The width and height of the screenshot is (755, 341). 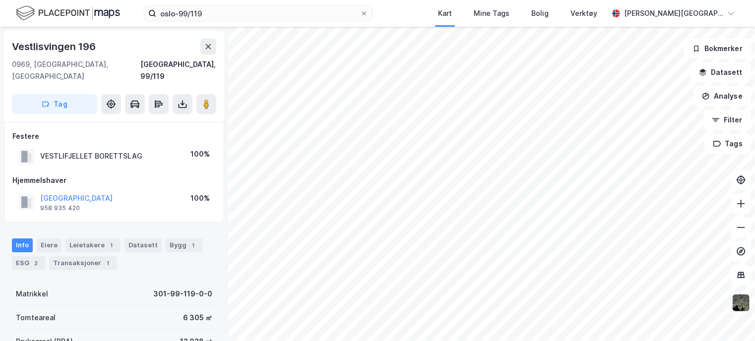 I want to click on div: Leietakere, so click(x=93, y=245).